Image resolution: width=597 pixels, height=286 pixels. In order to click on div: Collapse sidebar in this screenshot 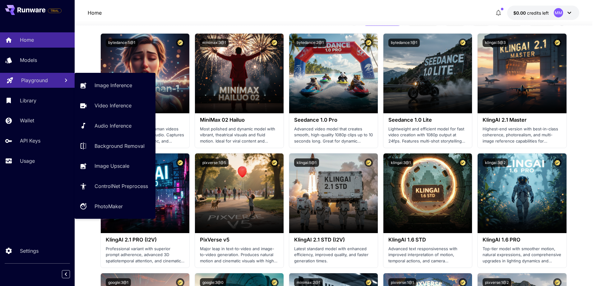, I will do `click(71, 274)`.